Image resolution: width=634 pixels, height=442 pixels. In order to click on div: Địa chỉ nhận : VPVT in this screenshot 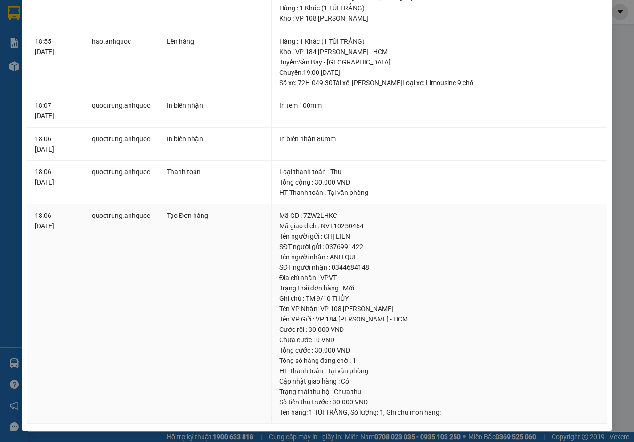, I will do `click(439, 278)`.